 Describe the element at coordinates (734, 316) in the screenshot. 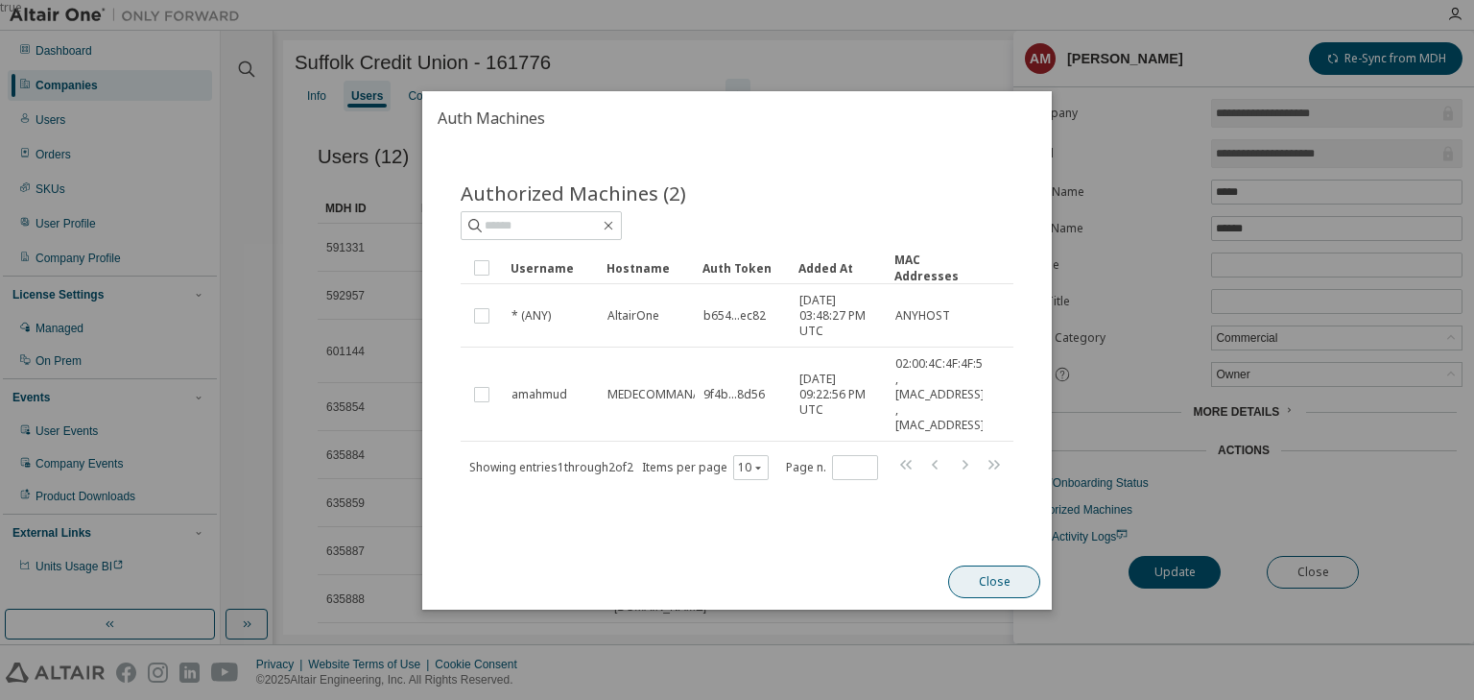

I see `span: b654...ec82` at that location.